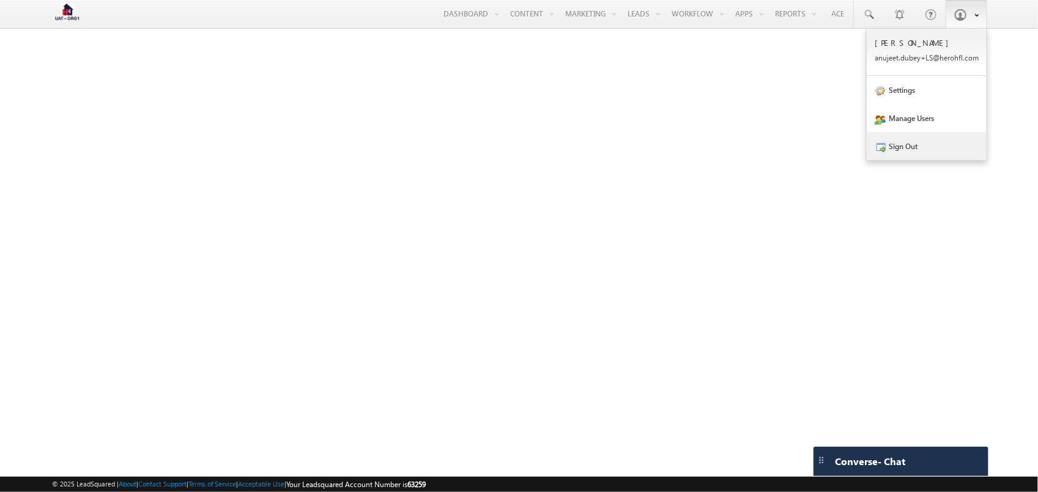 The height and width of the screenshot is (492, 1038). Describe the element at coordinates (926, 57) in the screenshot. I see `p: anuje et.du bey+L S@her ohfl. com` at that location.